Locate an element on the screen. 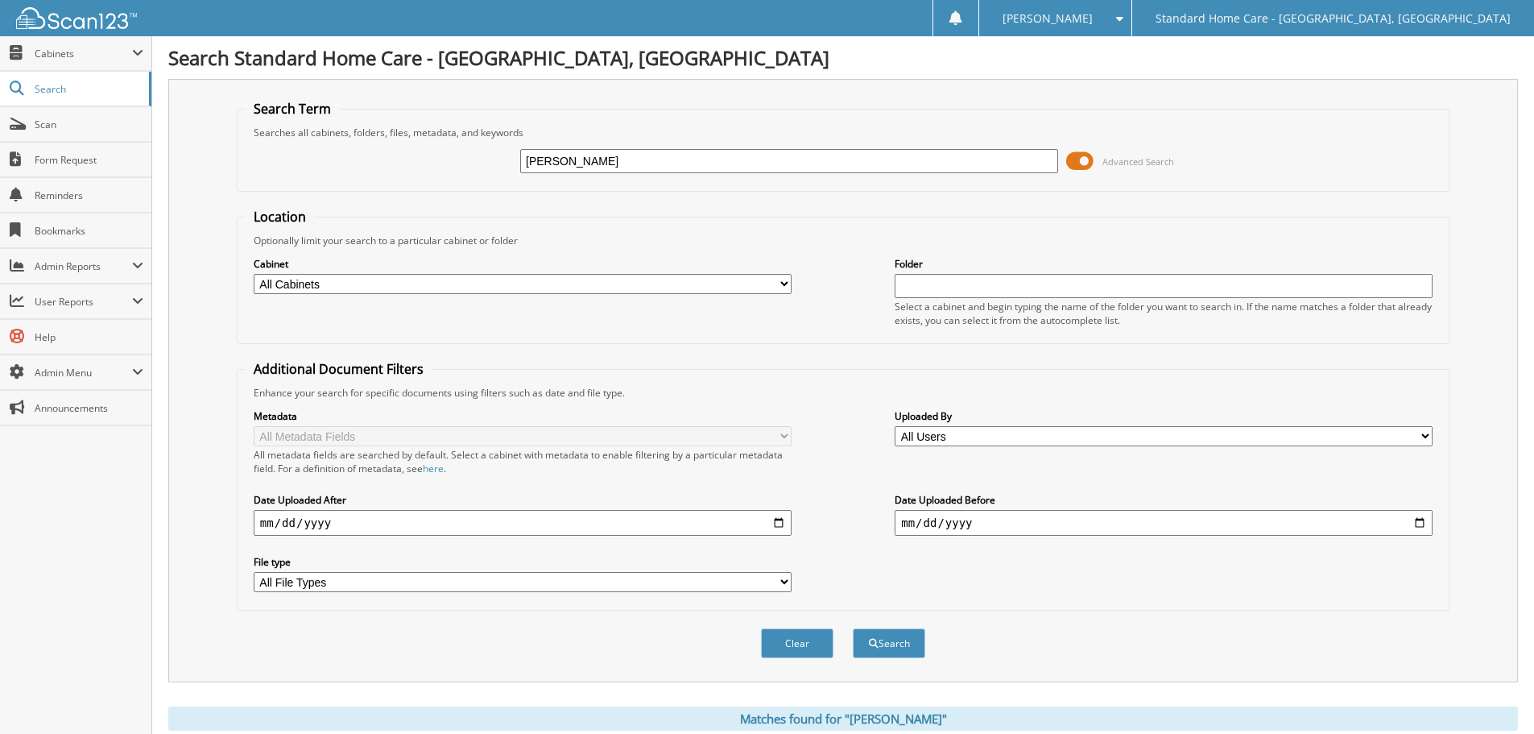 The height and width of the screenshot is (734, 1534). label: Folder is located at coordinates (1164, 263).